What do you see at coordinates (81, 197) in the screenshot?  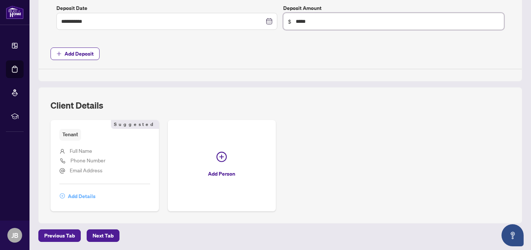 I see `span: Add Details` at bounding box center [81, 197].